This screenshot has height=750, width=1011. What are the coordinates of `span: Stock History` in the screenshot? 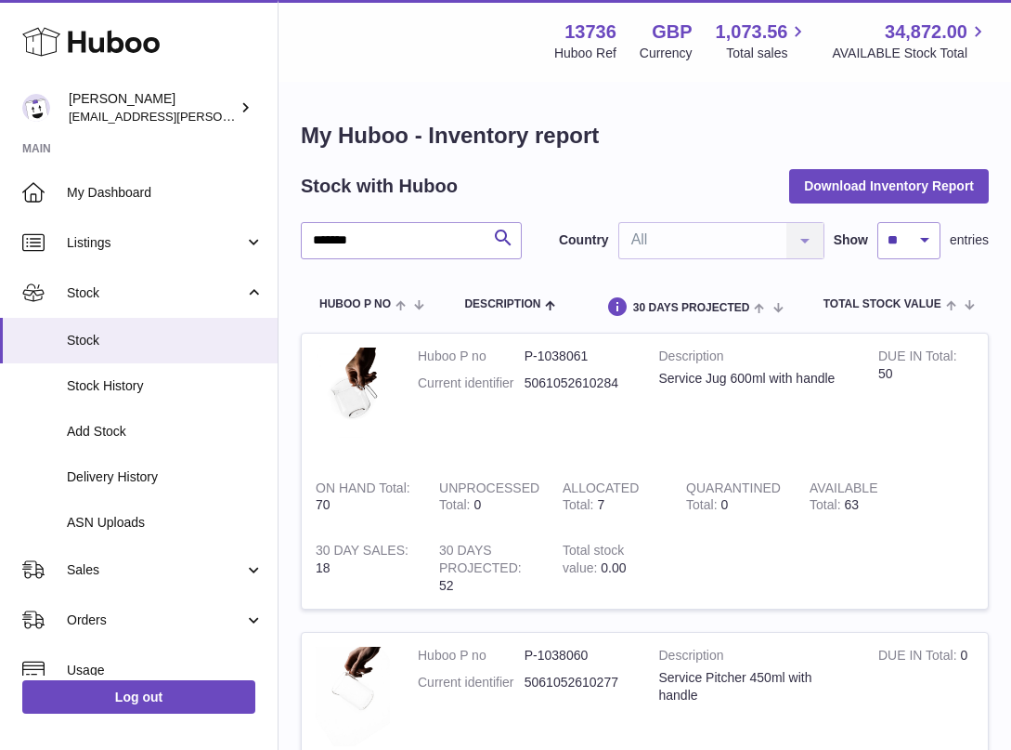 It's located at (165, 385).